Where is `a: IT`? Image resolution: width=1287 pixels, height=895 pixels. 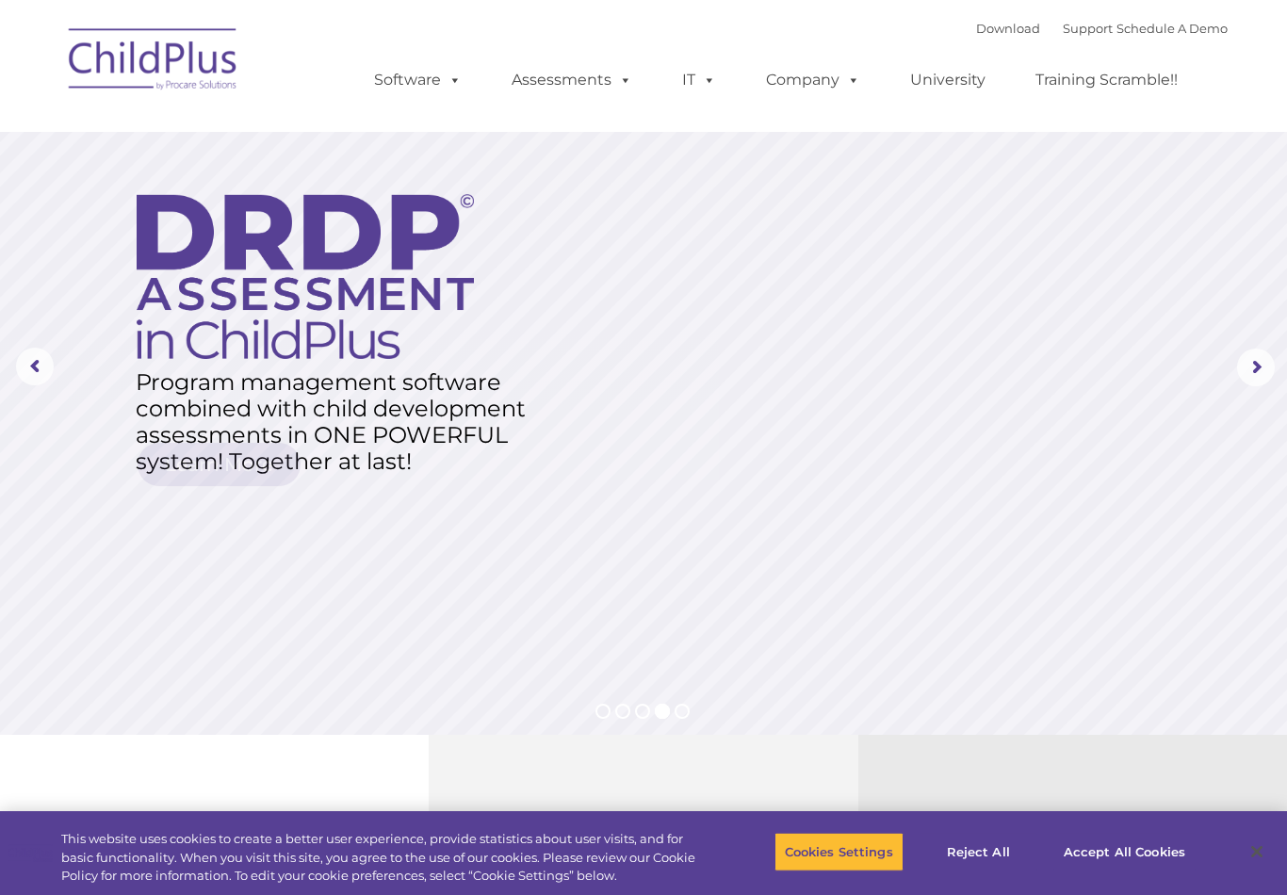 a: IT is located at coordinates (699, 80).